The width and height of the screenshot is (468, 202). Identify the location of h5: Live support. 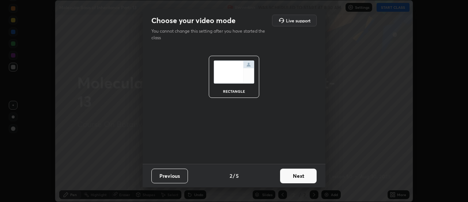
(298, 20).